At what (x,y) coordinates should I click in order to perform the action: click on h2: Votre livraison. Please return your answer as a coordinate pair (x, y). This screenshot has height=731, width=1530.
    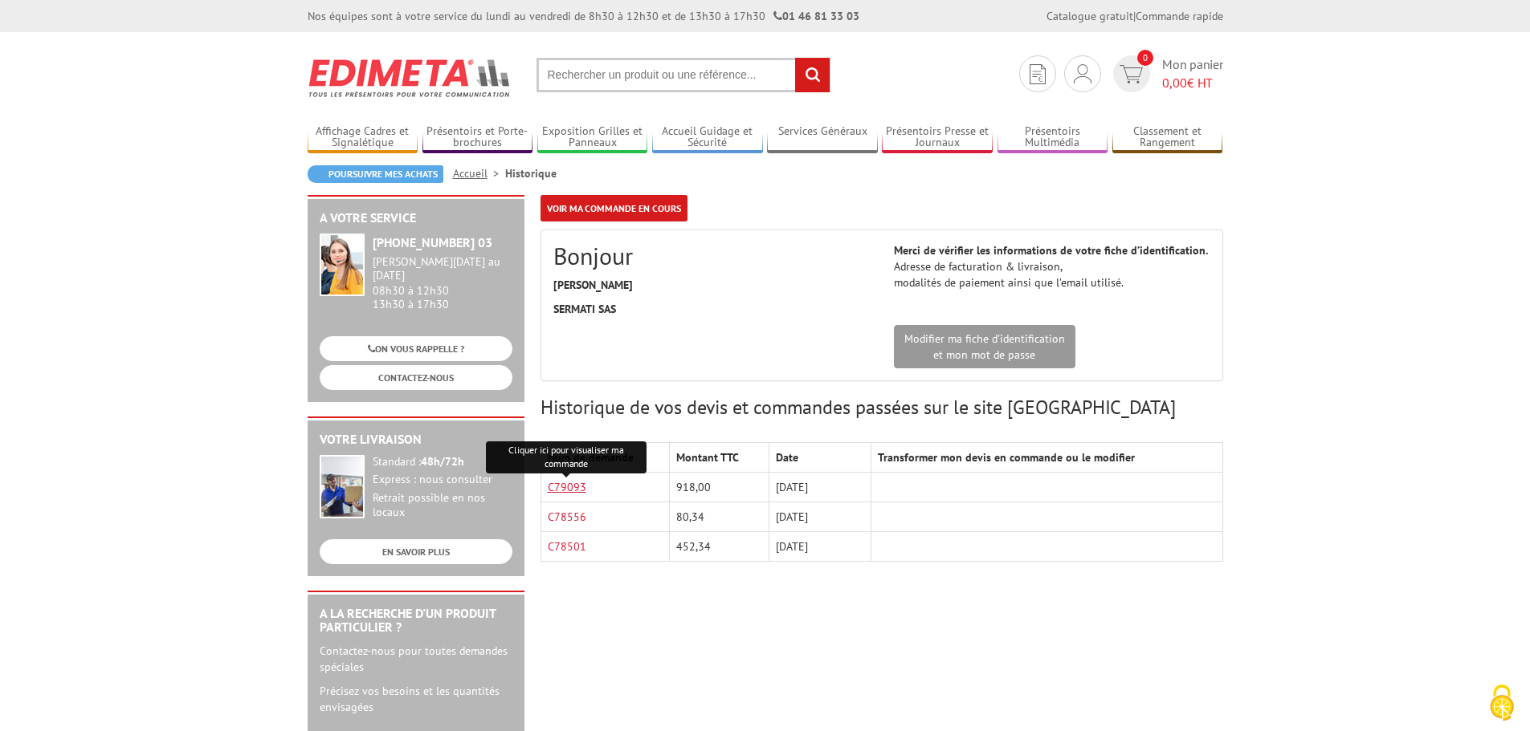
    Looking at the image, I should click on (416, 440).